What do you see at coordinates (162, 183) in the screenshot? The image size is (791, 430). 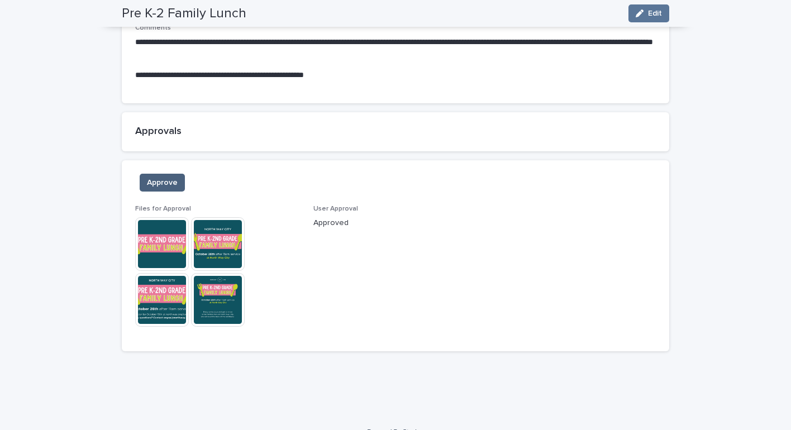 I see `button: Approve` at bounding box center [162, 183].